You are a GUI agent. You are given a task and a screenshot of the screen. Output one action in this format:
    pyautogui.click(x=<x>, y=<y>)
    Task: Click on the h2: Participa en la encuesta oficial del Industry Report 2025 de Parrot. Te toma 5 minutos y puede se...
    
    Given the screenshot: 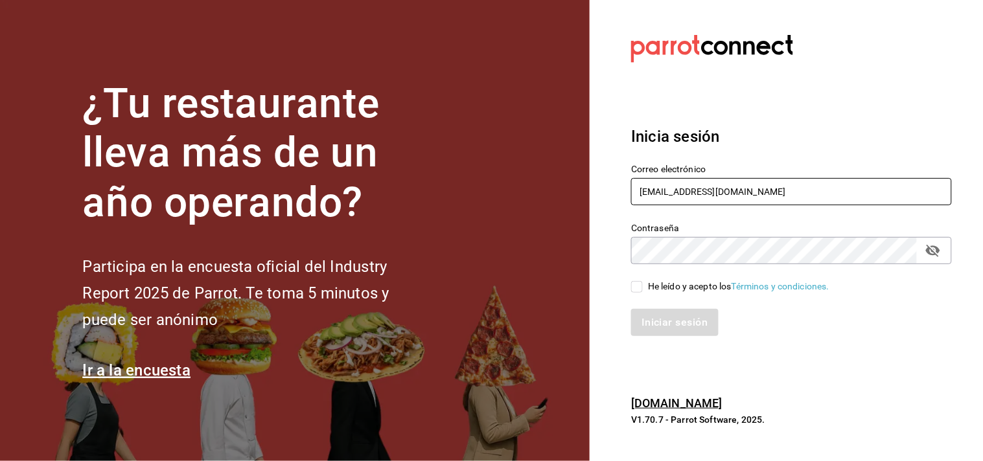 What is the action you would take?
    pyautogui.click(x=257, y=293)
    